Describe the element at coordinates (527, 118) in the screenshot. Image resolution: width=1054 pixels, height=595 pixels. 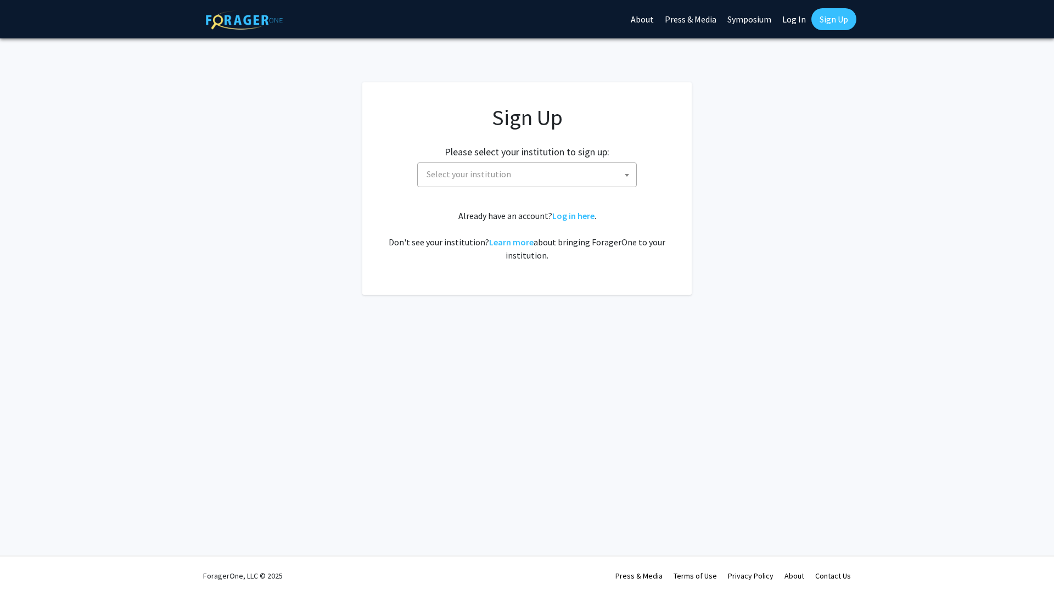
I see `h1: Sign Up` at that location.